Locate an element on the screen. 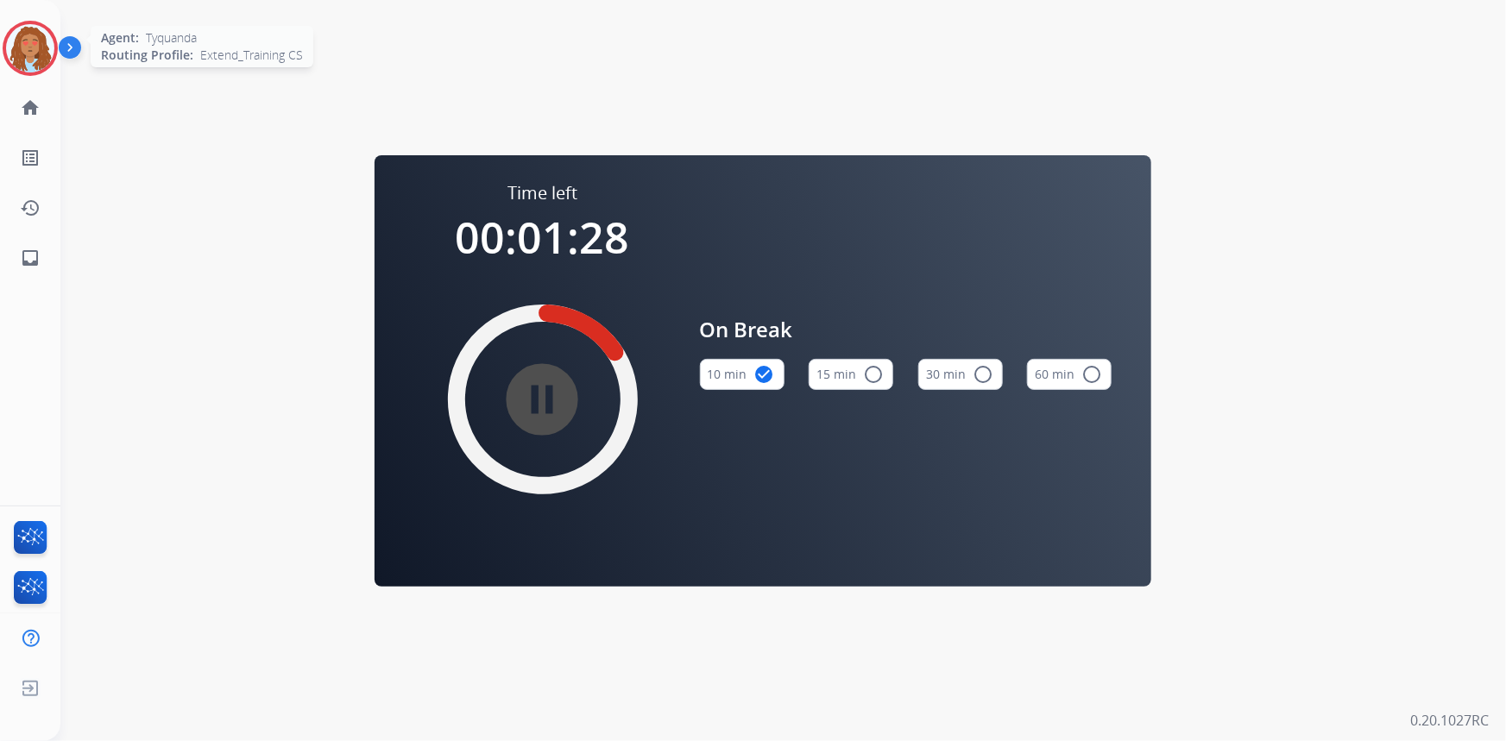 The image size is (1506, 741). mat-icon: home is located at coordinates (30, 108).